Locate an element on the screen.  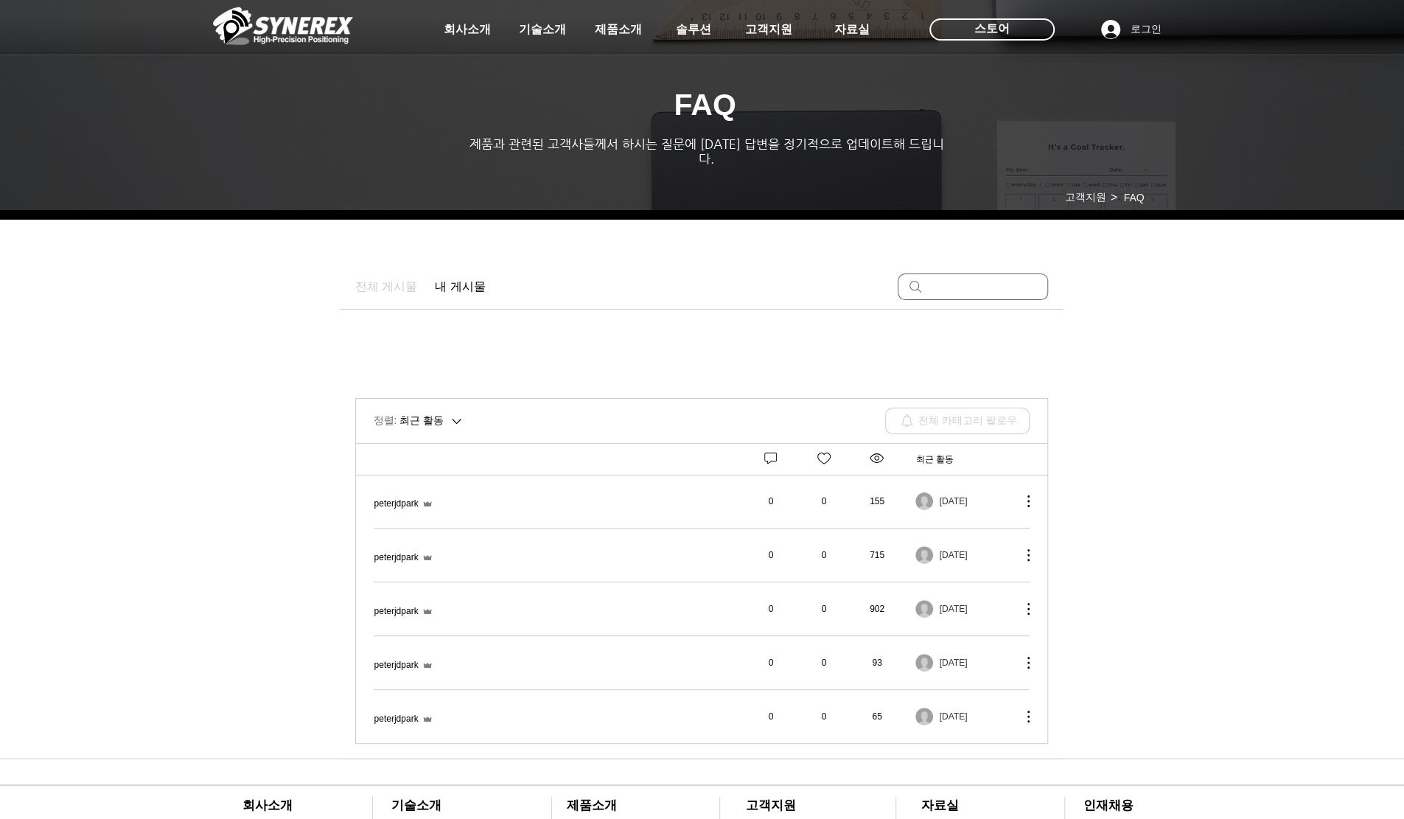
button: 로그인 is located at coordinates (1132, 29).